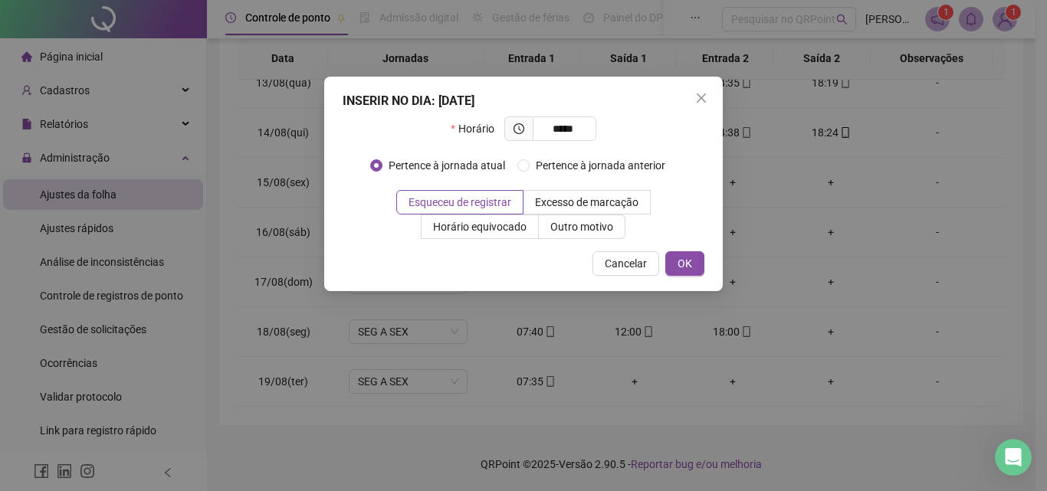 This screenshot has width=1047, height=491. What do you see at coordinates (447, 165) in the screenshot?
I see `span: Pertence à jornada atual` at bounding box center [447, 165].